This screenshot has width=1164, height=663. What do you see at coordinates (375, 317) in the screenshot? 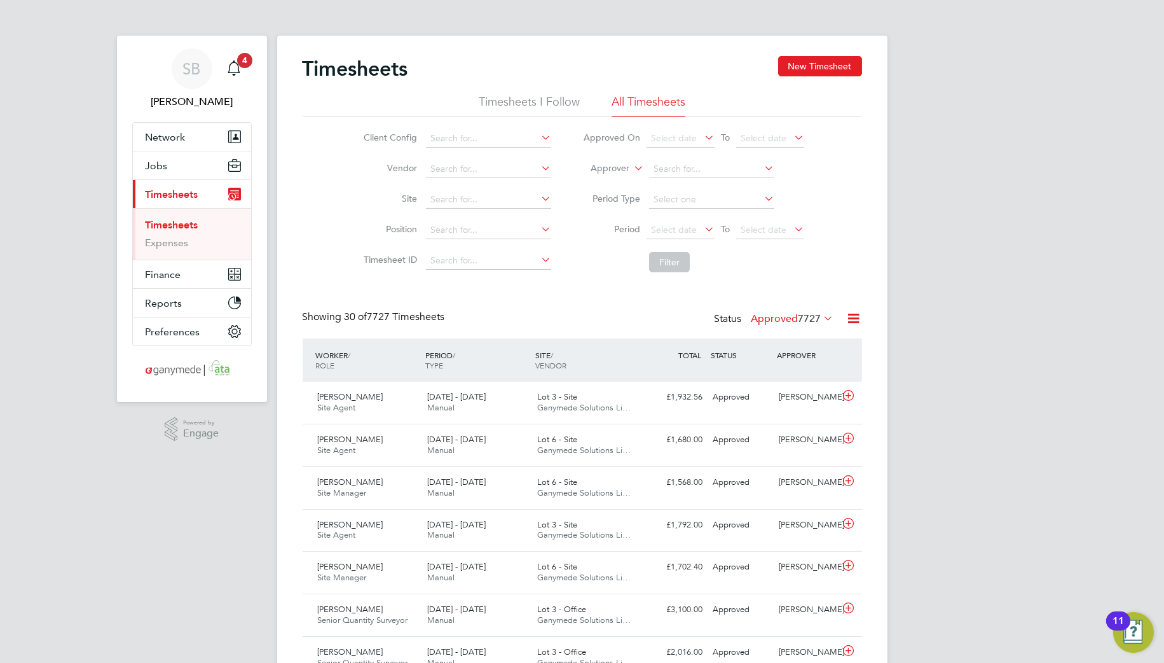
I see `div: Showing` at bounding box center [375, 317].